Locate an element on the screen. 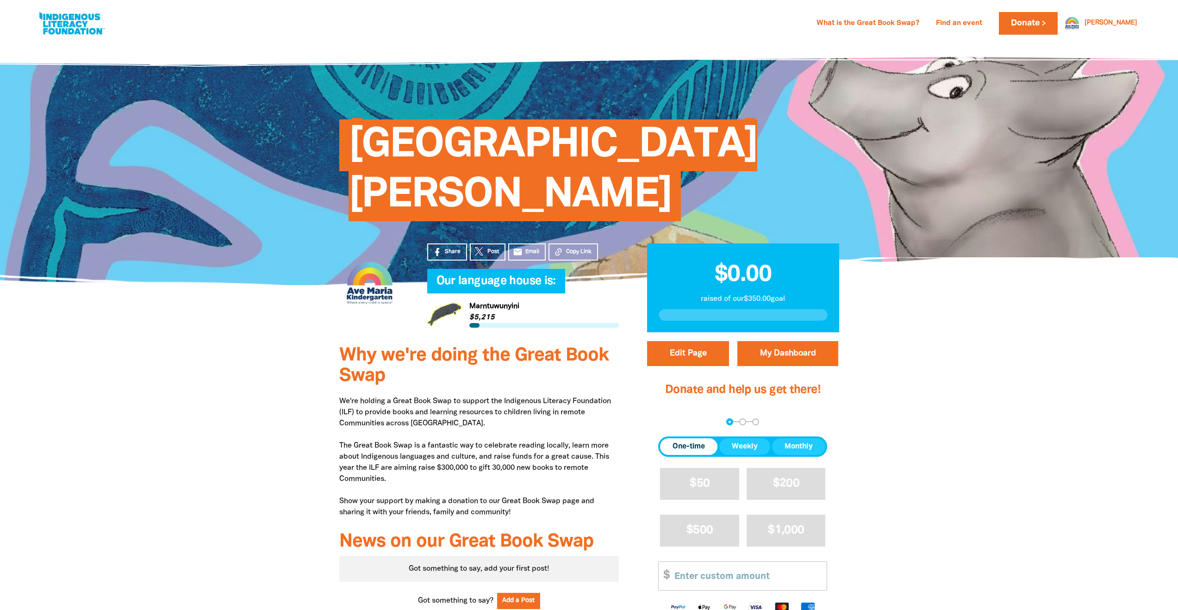 This screenshot has width=1178, height=610. a: Share is located at coordinates (447, 252).